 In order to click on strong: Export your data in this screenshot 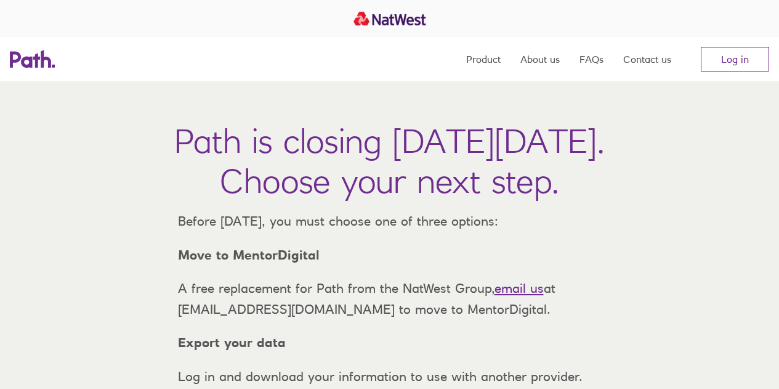, I will do `click(232, 342)`.